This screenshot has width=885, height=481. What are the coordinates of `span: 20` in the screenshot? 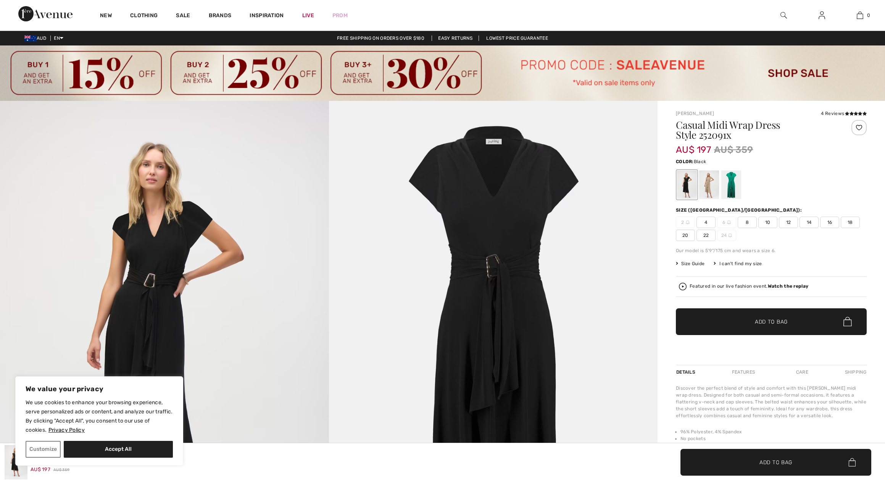 It's located at (685, 235).